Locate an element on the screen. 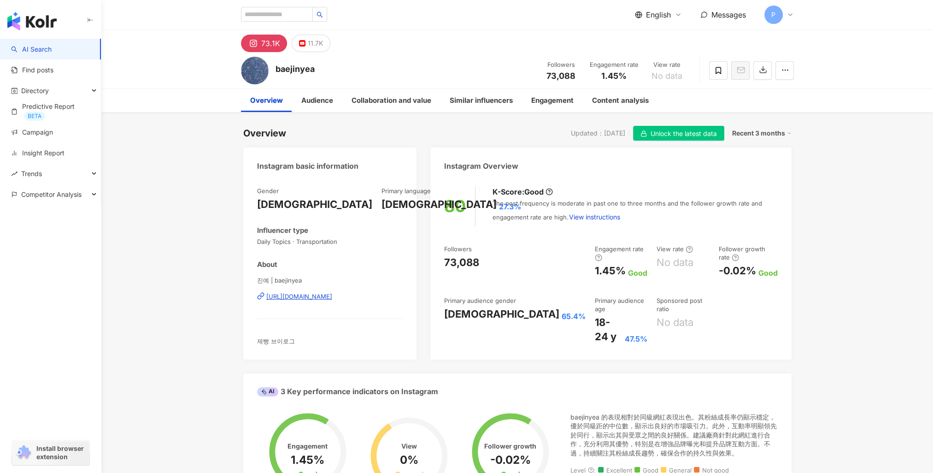 The height and width of the screenshot is (473, 933). div: 80 is located at coordinates (455, 206).